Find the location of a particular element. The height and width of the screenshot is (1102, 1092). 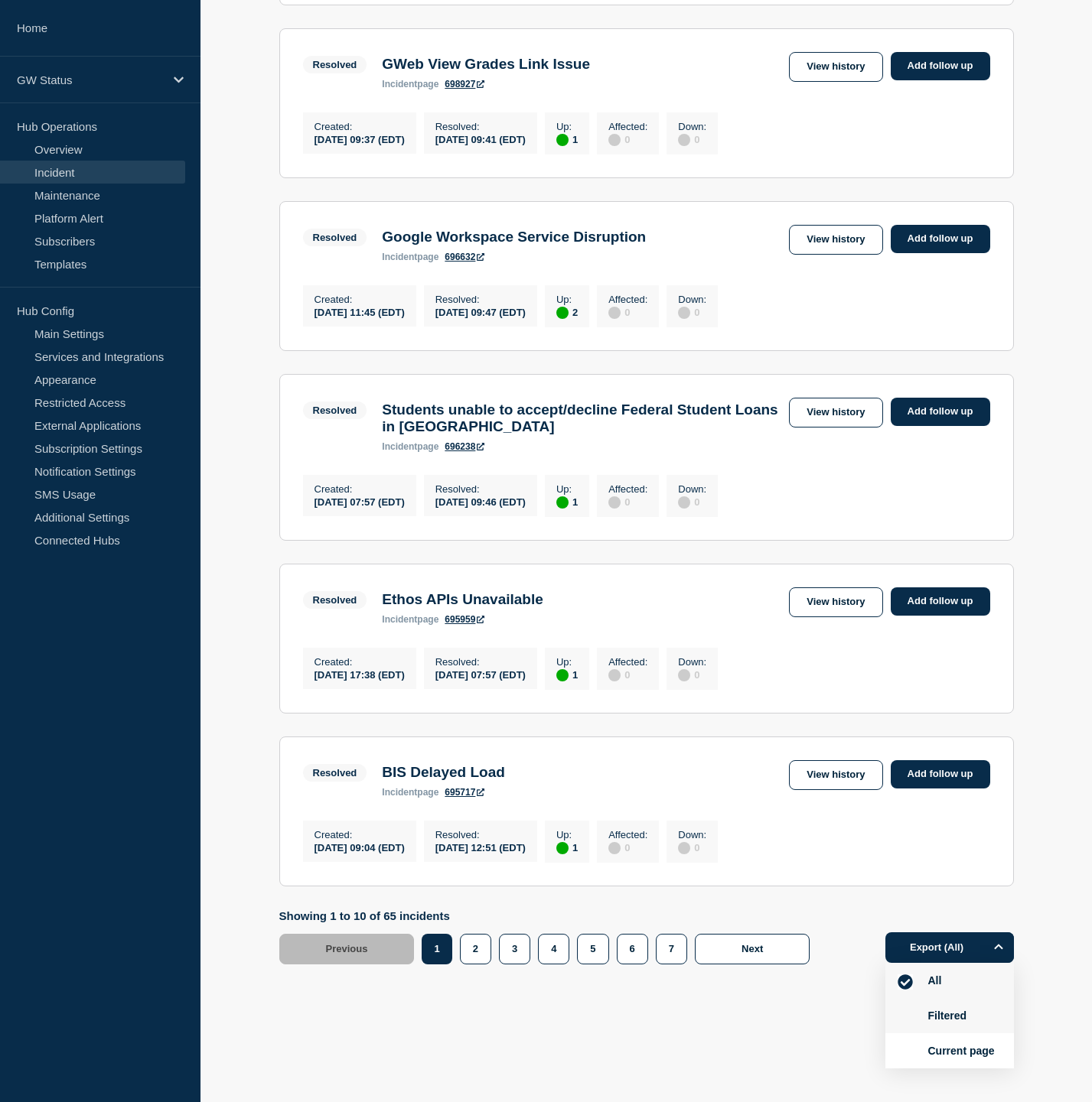

button: 1 is located at coordinates (436, 950).